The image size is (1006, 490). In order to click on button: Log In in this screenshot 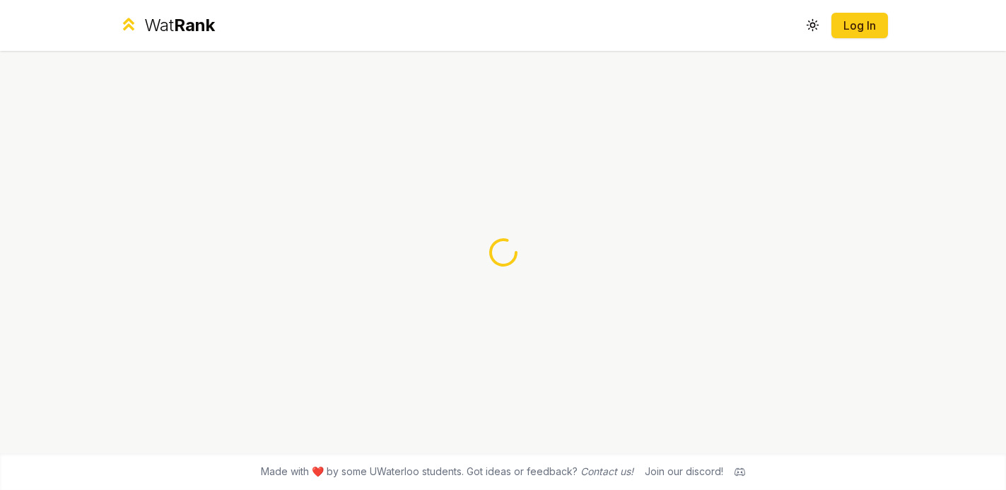, I will do `click(860, 25)`.